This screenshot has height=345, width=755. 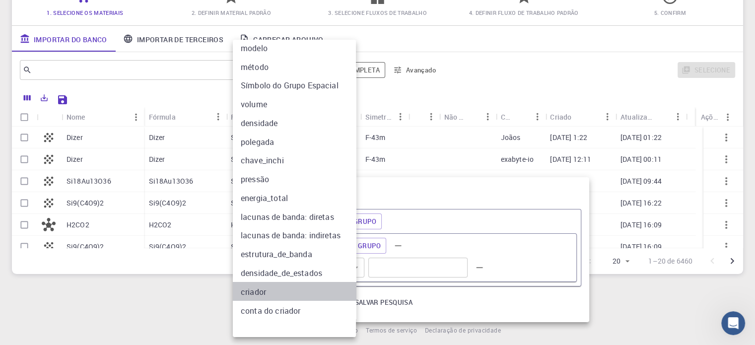 What do you see at coordinates (264, 198) in the screenshot?
I see `font: energia_total` at bounding box center [264, 198].